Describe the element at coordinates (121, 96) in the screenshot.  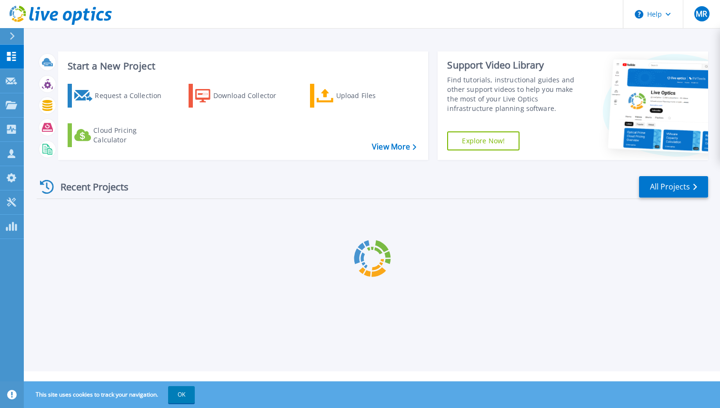
I see `a: Request a Collection` at that location.